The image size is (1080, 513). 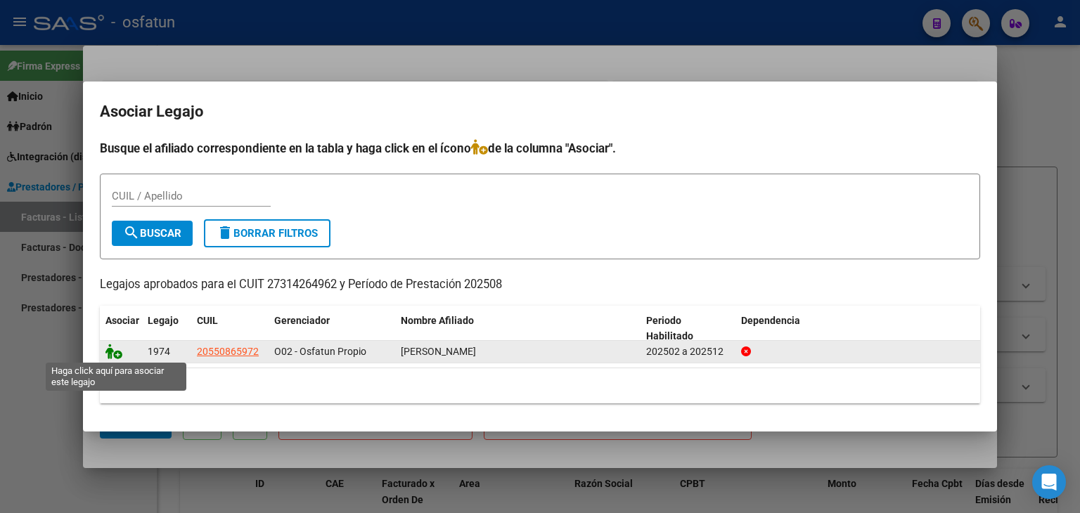 I want to click on datatable-header-cell: Nombre Afiliado, so click(x=517, y=329).